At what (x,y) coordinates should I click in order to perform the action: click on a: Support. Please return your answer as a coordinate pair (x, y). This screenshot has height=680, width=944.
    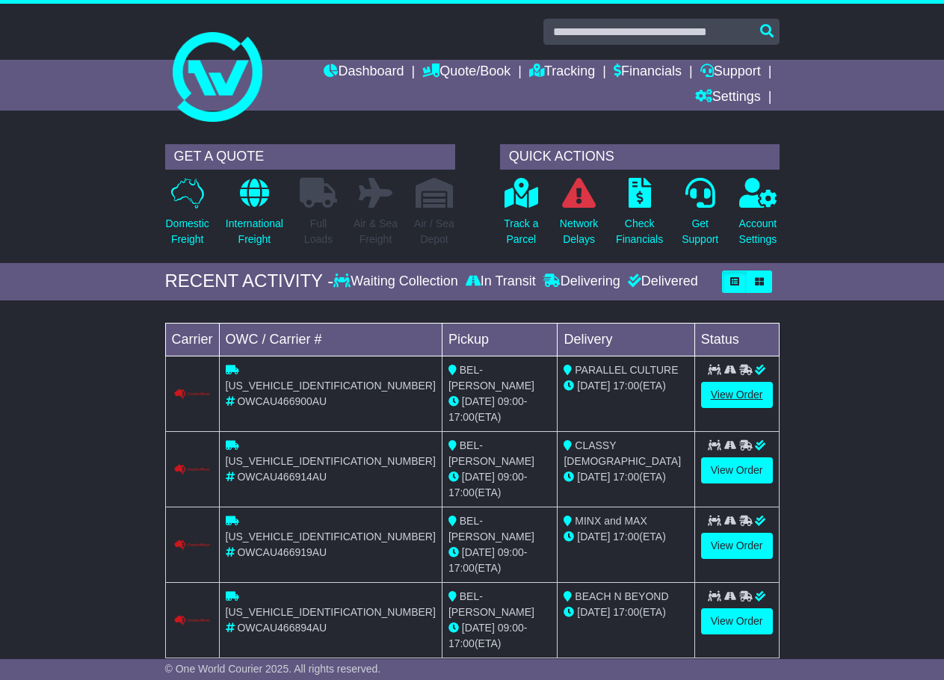
    Looking at the image, I should click on (731, 73).